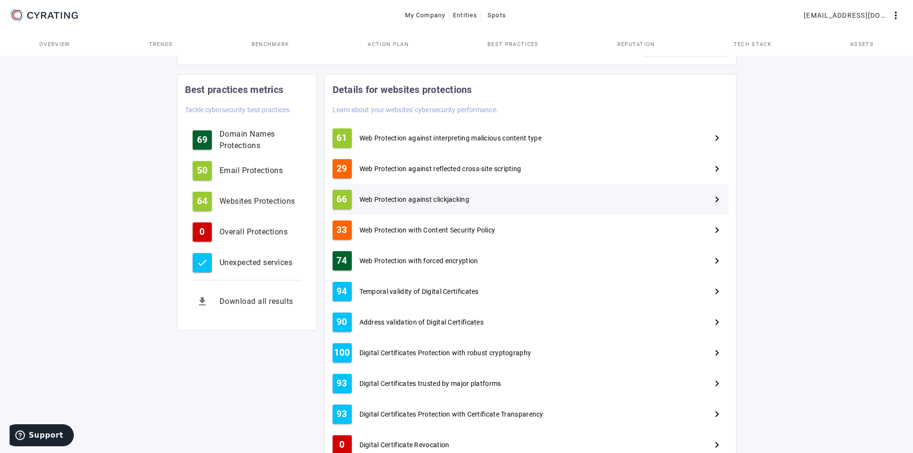  Describe the element at coordinates (451, 414) in the screenshot. I see `span: Digital Certificates Protection with Certificate Transparency` at that location.